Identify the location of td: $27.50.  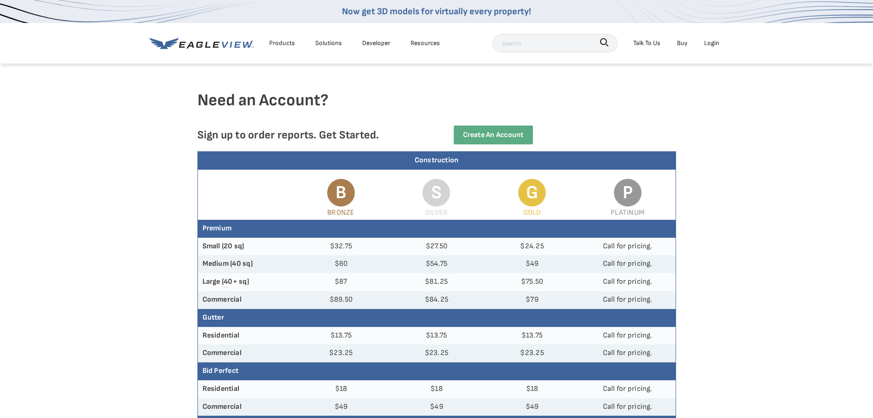
(437, 247).